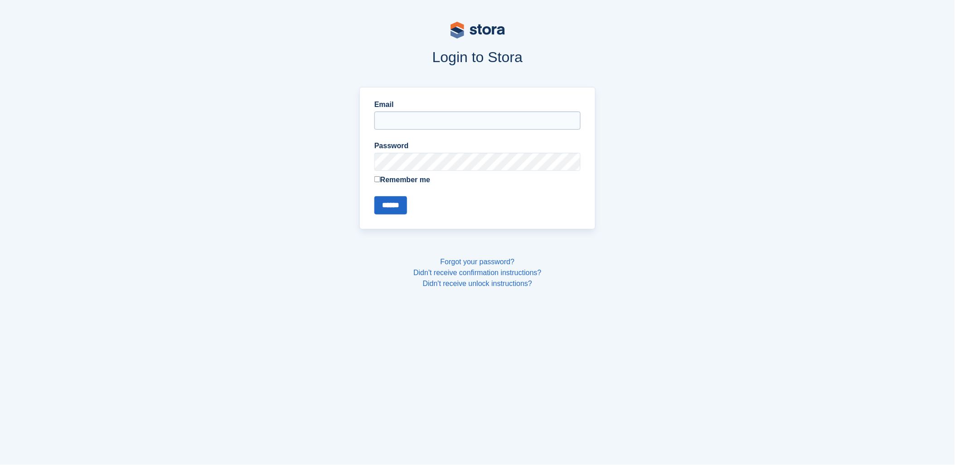 The image size is (955, 465). I want to click on a: Forgot your password?, so click(478, 261).